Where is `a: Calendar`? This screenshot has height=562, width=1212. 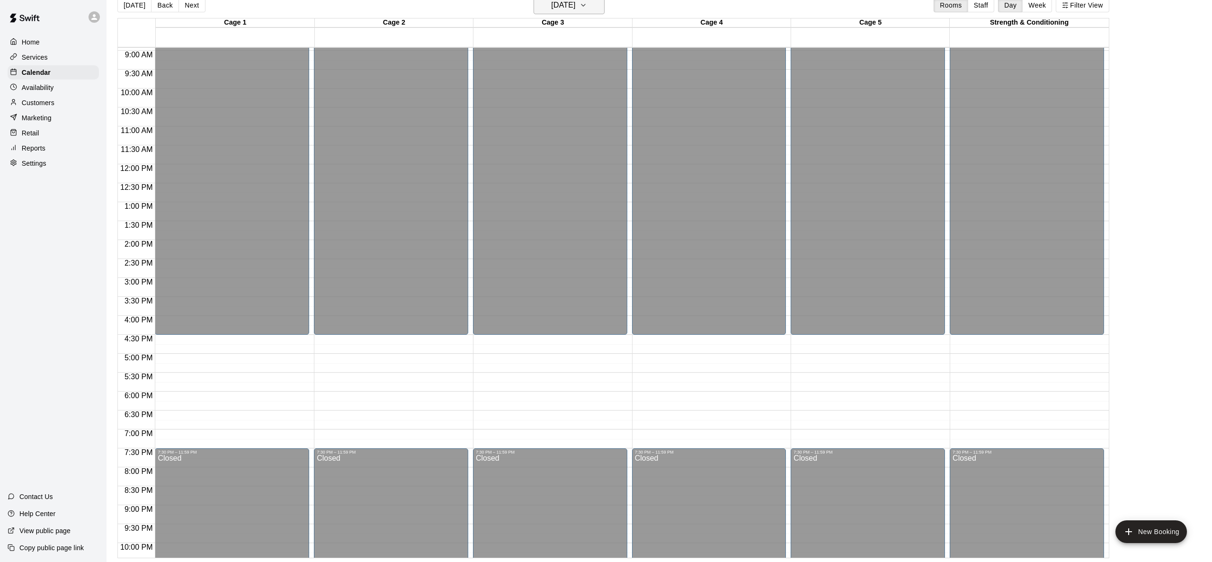
a: Calendar is located at coordinates (53, 72).